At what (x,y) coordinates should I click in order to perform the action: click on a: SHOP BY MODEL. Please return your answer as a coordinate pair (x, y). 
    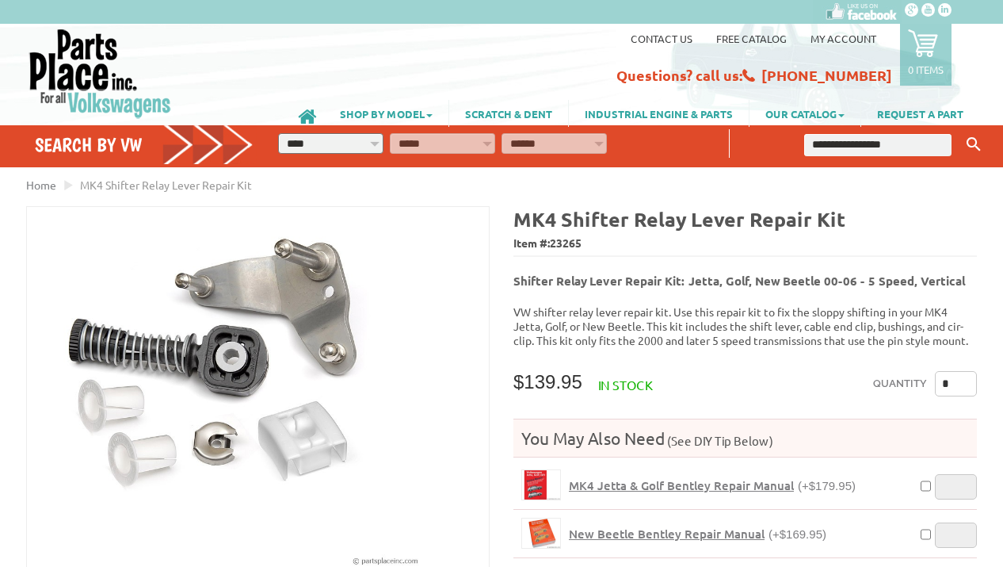
    Looking at the image, I should click on (386, 113).